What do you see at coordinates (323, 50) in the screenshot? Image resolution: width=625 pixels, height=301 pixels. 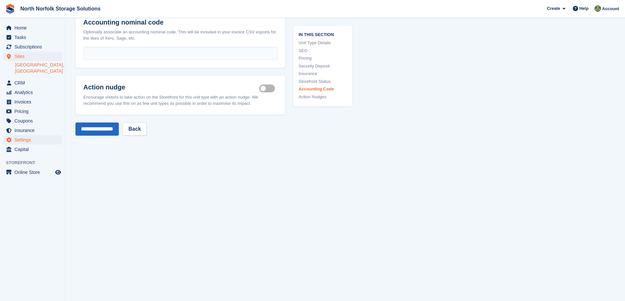 I see `a: SEO` at bounding box center [323, 50].